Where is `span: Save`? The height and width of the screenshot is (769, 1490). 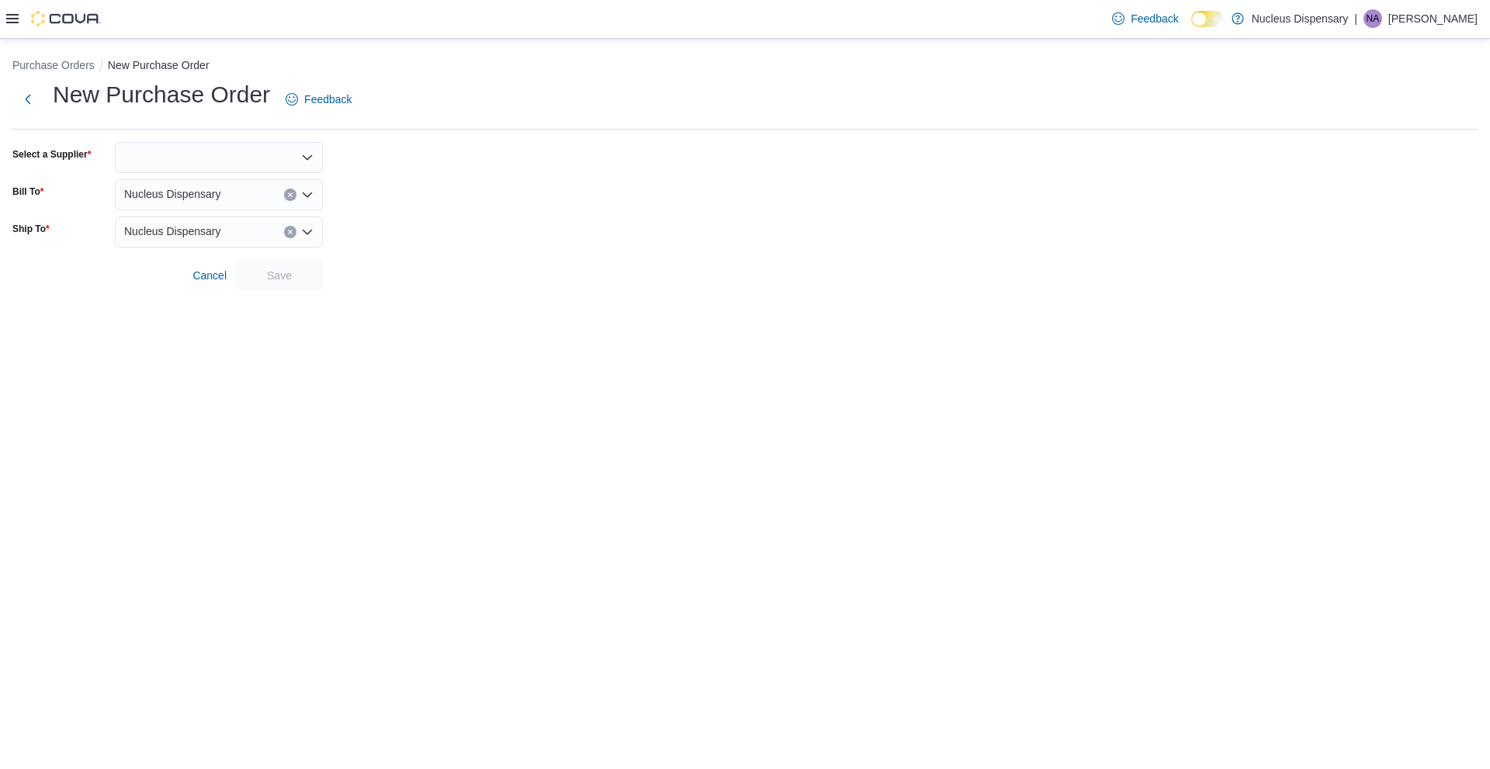 span: Save is located at coordinates (279, 275).